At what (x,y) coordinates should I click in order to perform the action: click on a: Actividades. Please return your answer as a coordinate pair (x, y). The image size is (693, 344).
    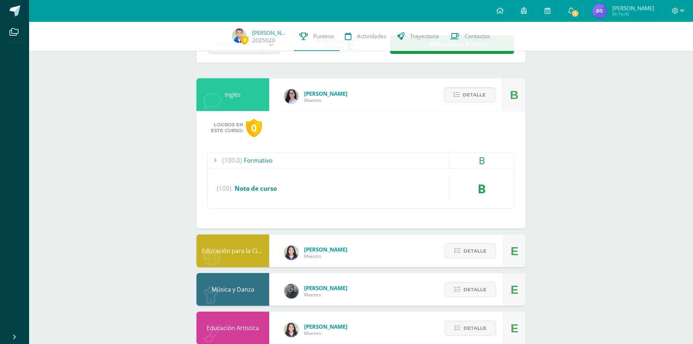
    Looking at the image, I should click on (365, 36).